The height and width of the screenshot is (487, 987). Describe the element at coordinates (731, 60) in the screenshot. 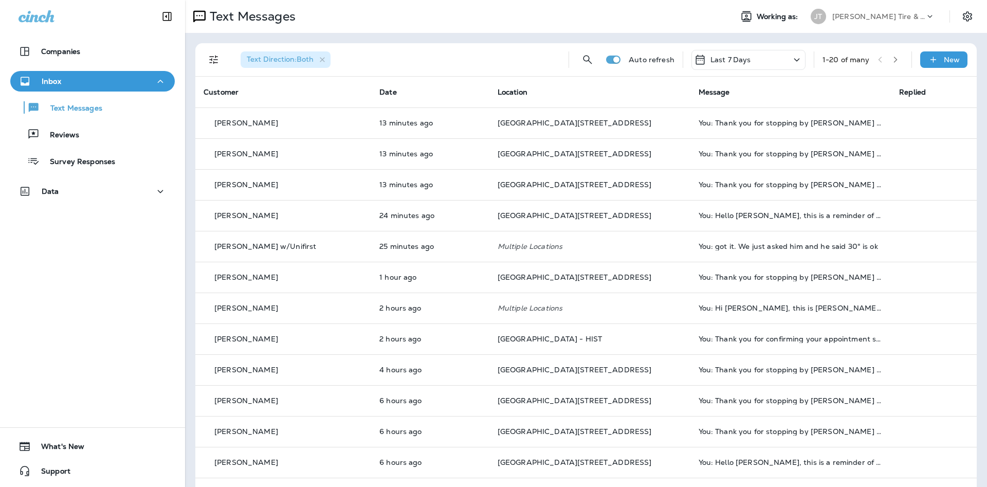

I see `p: Last 7 Days` at that location.